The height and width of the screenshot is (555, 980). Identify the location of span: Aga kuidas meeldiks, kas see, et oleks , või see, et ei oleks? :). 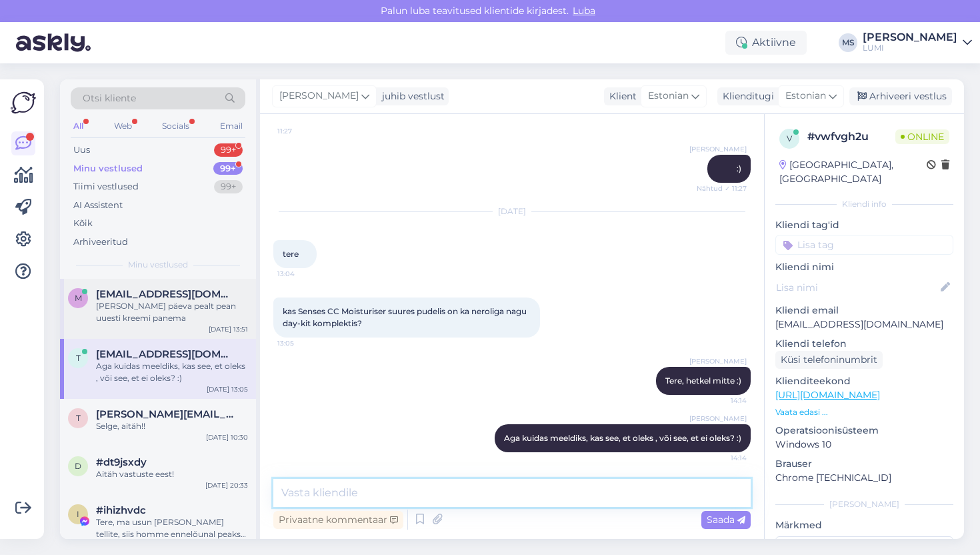
(623, 437).